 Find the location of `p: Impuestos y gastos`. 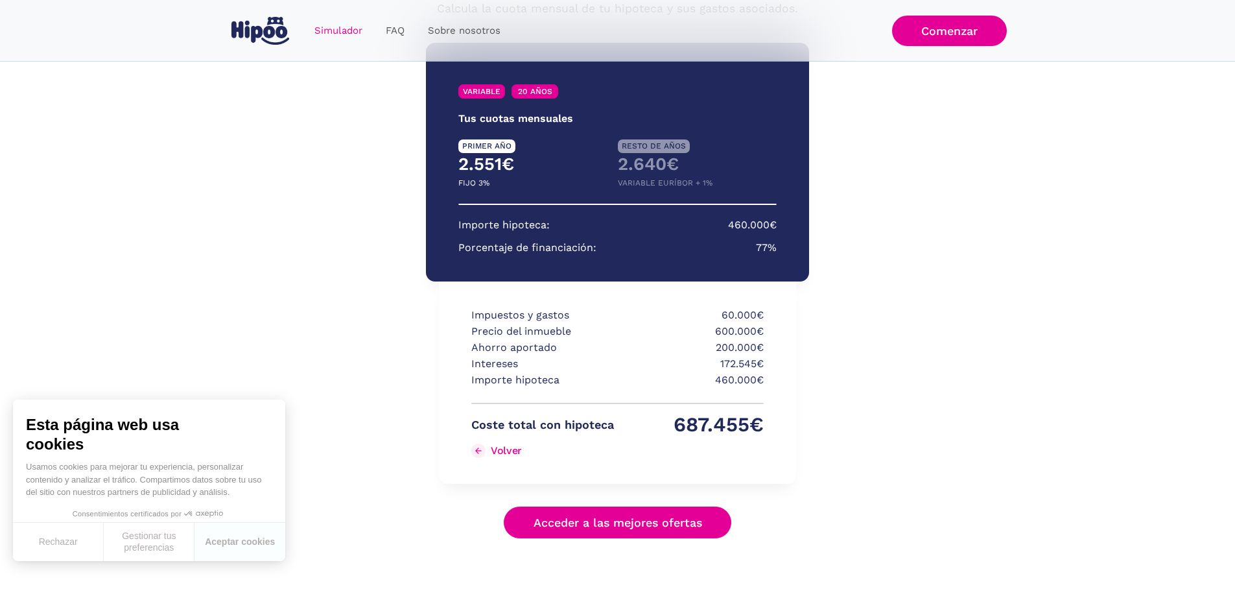

p: Impuestos y gastos is located at coordinates (543, 315).